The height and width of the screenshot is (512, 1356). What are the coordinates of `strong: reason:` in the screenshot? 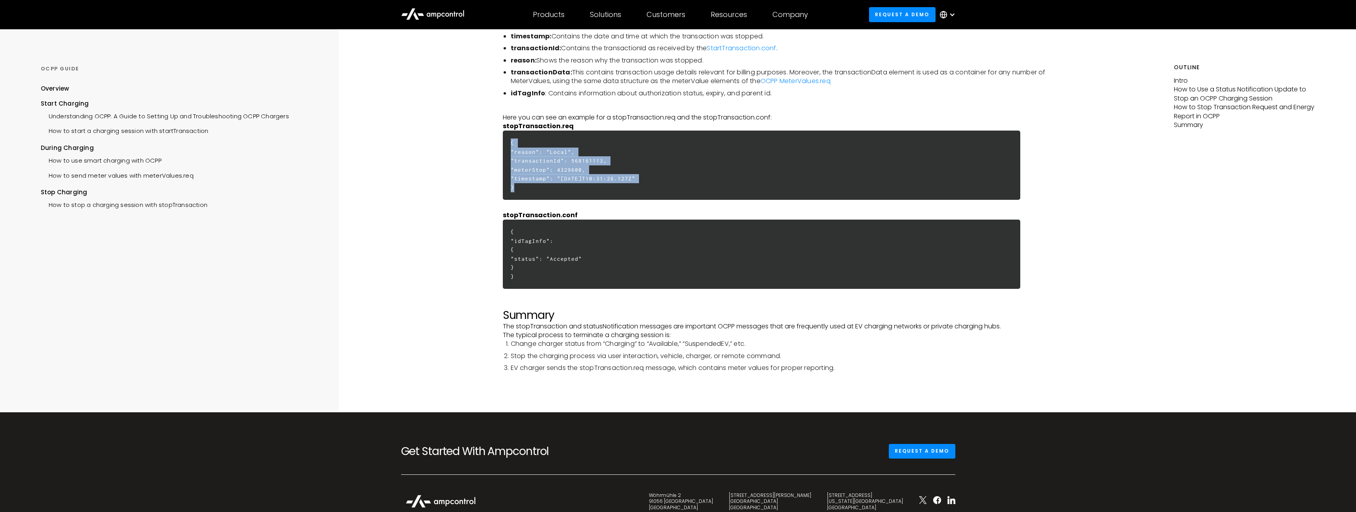 It's located at (524, 60).